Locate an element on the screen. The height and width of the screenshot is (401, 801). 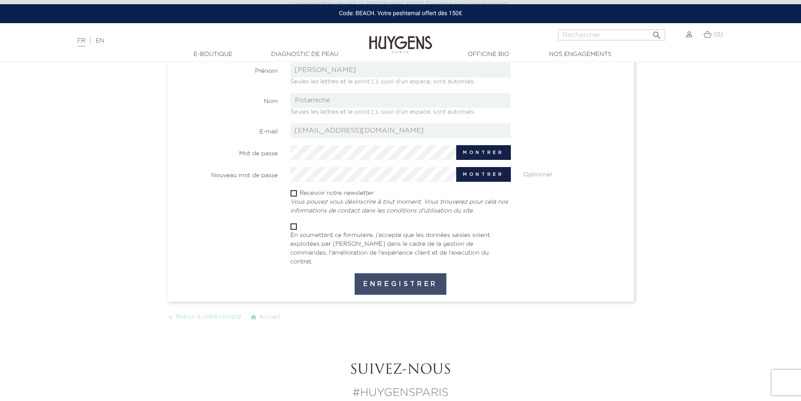
a:  Retour à votre compte is located at coordinates (206, 317).